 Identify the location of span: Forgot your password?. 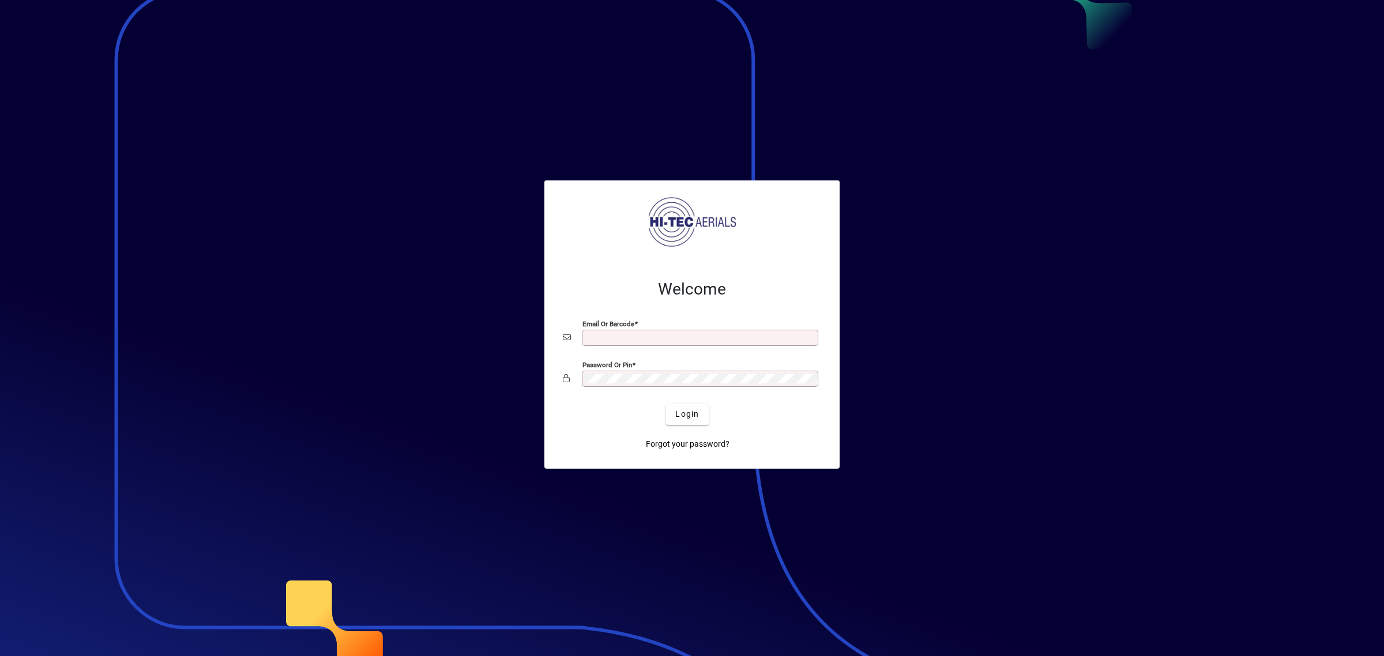
(687, 444).